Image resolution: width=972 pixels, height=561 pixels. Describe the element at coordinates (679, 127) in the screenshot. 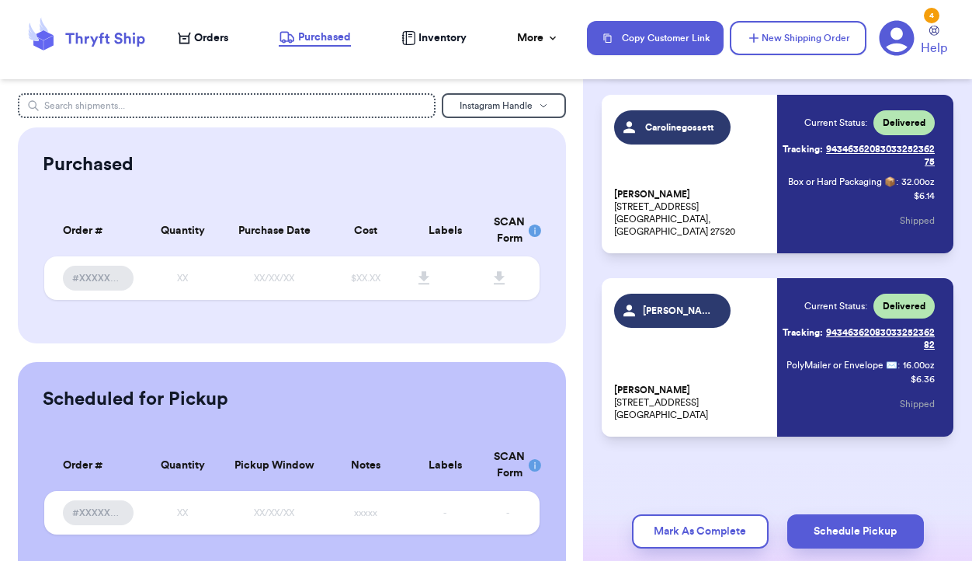

I see `span: Carolinegossett` at that location.